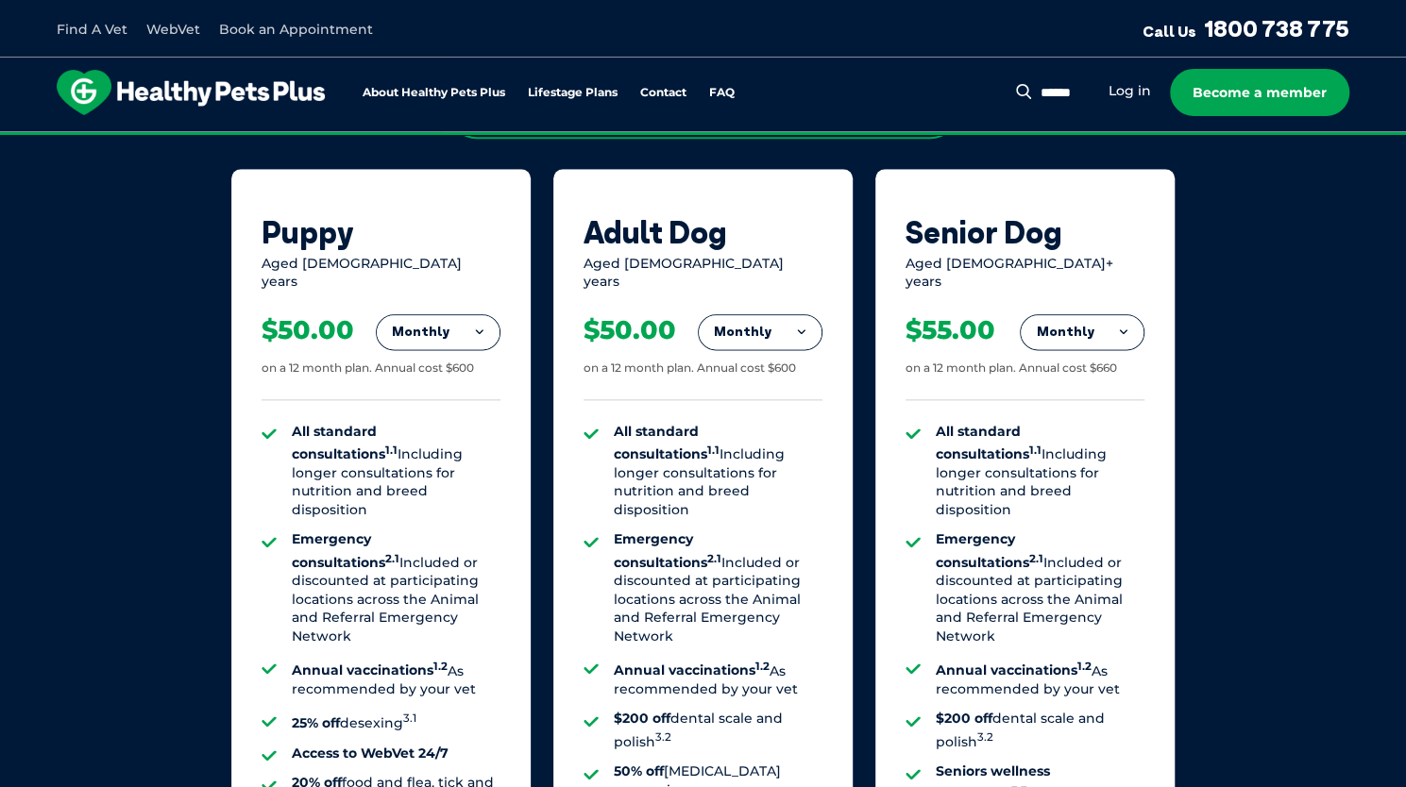 The width and height of the screenshot is (1406, 787). What do you see at coordinates (702, 141) in the screenshot?
I see `span: Proactive, preventative wellness program designed to keep your pet healthier and happier for longer` at bounding box center [702, 141].